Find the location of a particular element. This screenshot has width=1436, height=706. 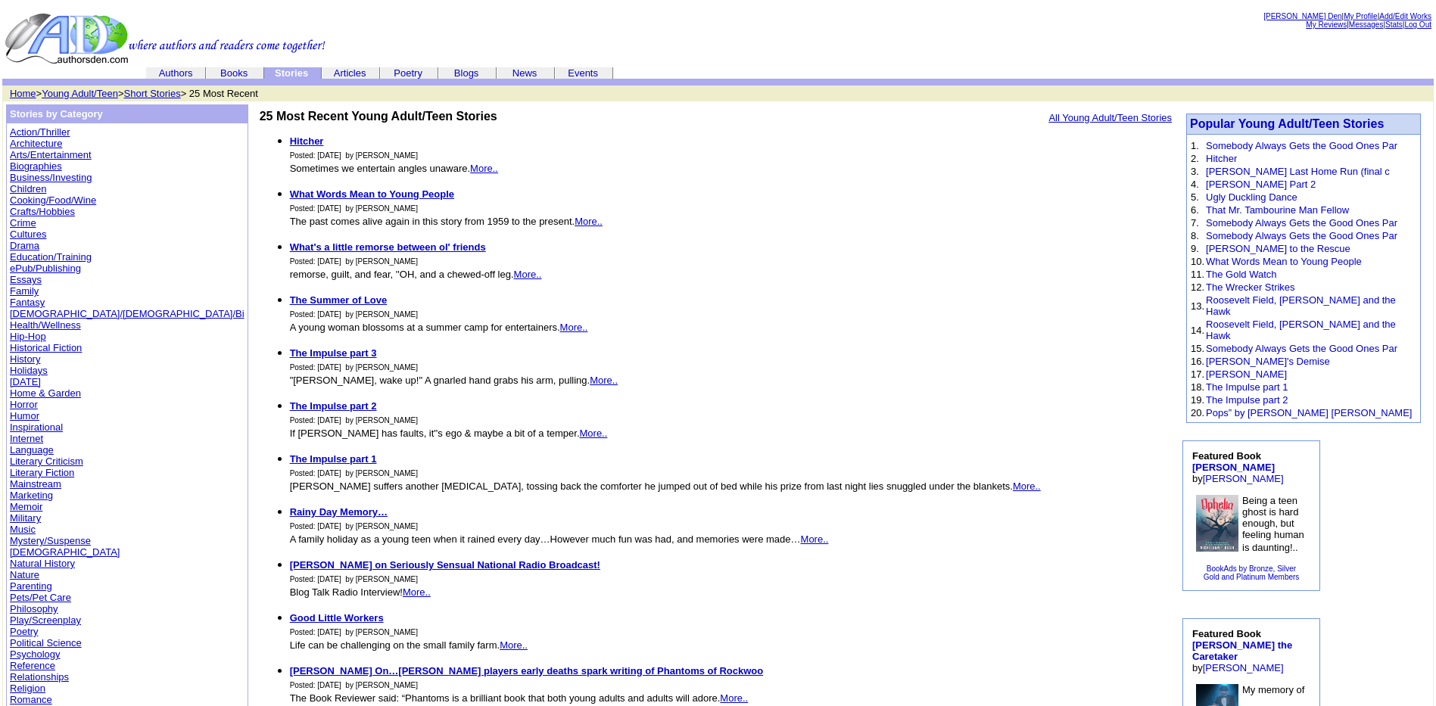

font: Popular Young Adult/Teen Stories is located at coordinates (1287, 123).